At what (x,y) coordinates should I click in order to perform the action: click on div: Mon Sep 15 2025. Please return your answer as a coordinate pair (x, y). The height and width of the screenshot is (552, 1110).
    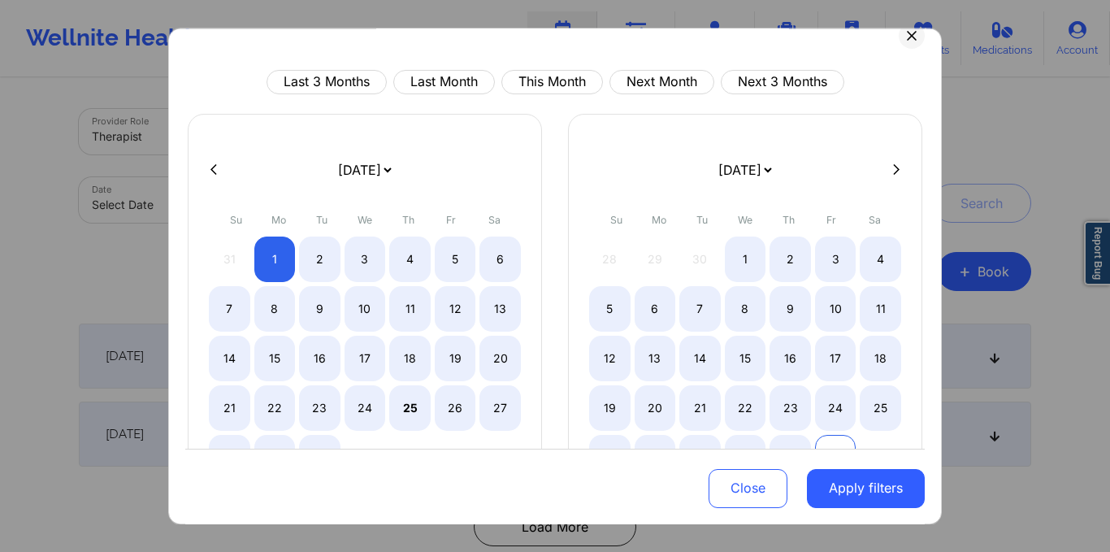
    Looking at the image, I should click on (275, 358).